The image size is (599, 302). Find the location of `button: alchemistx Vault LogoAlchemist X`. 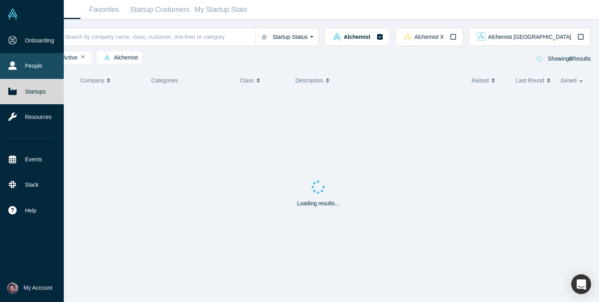

button: alchemistx Vault LogoAlchemist X is located at coordinates (429, 37).